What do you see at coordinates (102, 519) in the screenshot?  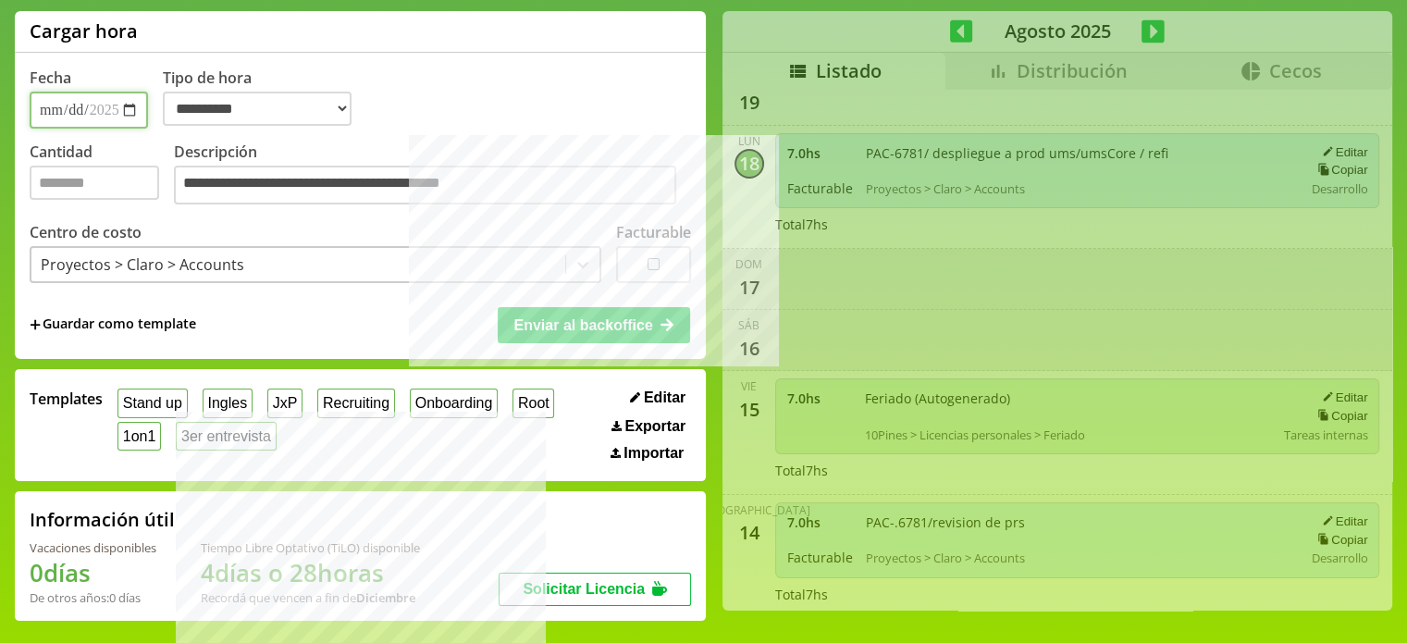 I see `h2: Información útil` at bounding box center [102, 519].